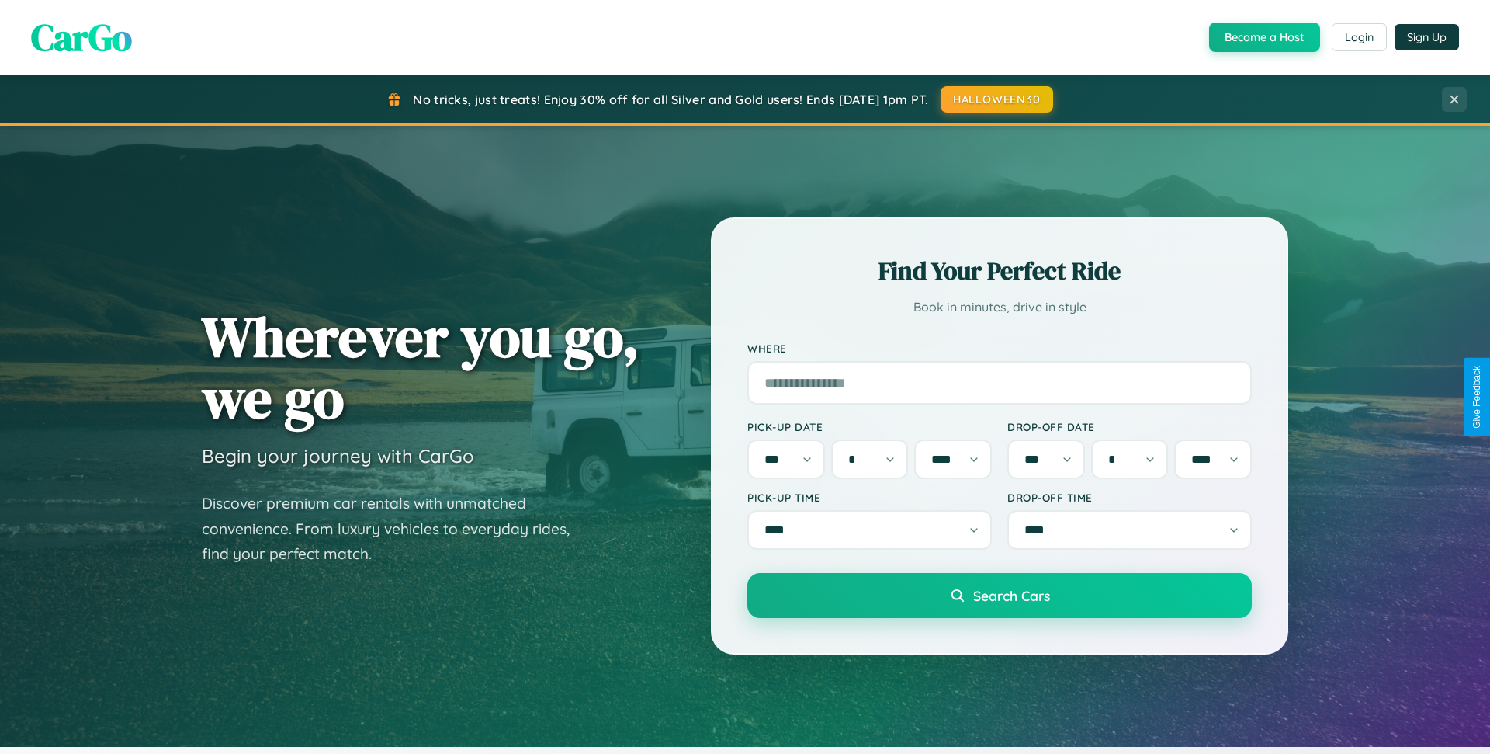  I want to click on span: Search Cars, so click(1011, 595).